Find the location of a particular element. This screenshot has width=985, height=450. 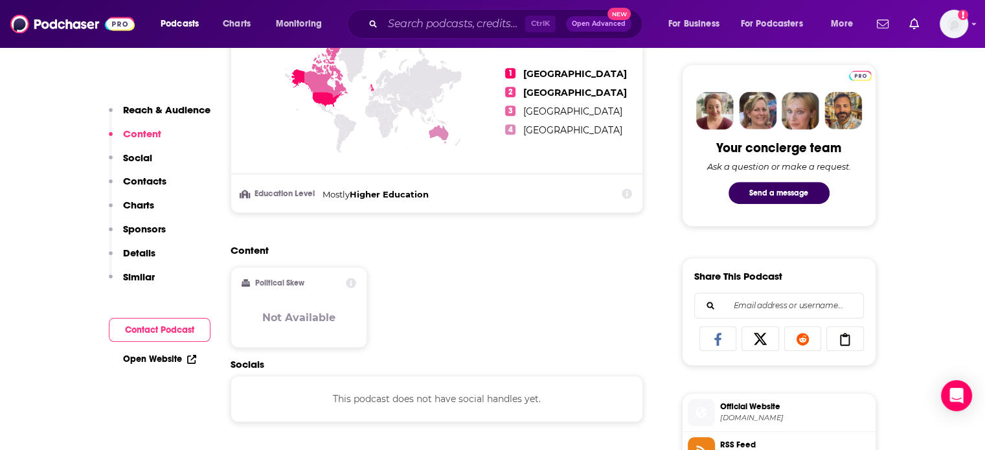

span: Mostly is located at coordinates (336, 194).